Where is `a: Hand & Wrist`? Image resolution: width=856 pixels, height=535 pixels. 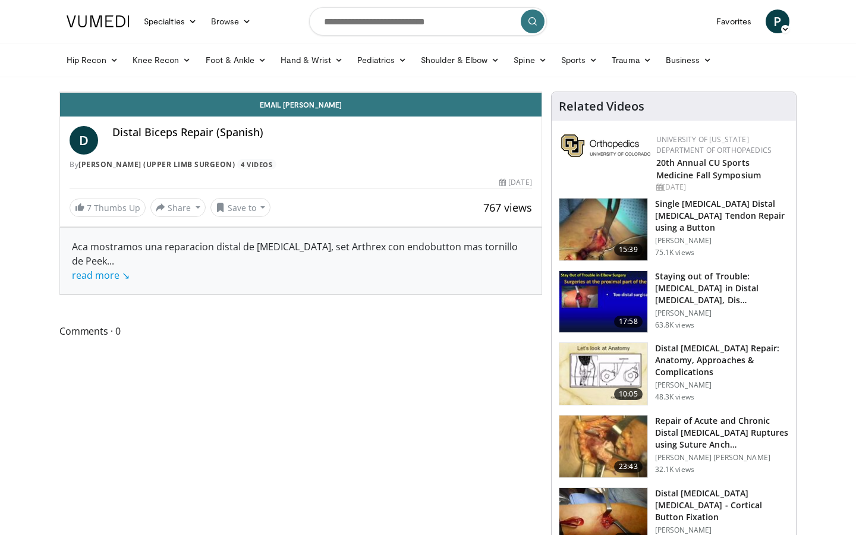
a: Hand & Wrist is located at coordinates (312, 60).